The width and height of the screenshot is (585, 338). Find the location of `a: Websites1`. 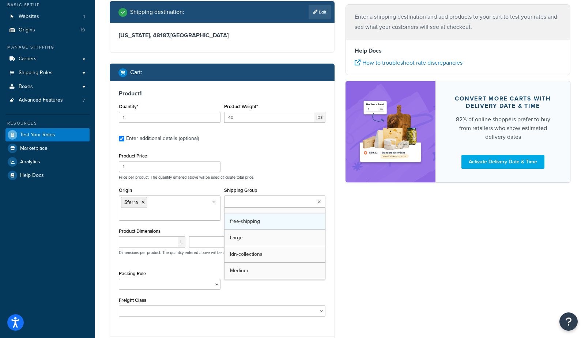

a: Websites1 is located at coordinates (48, 16).